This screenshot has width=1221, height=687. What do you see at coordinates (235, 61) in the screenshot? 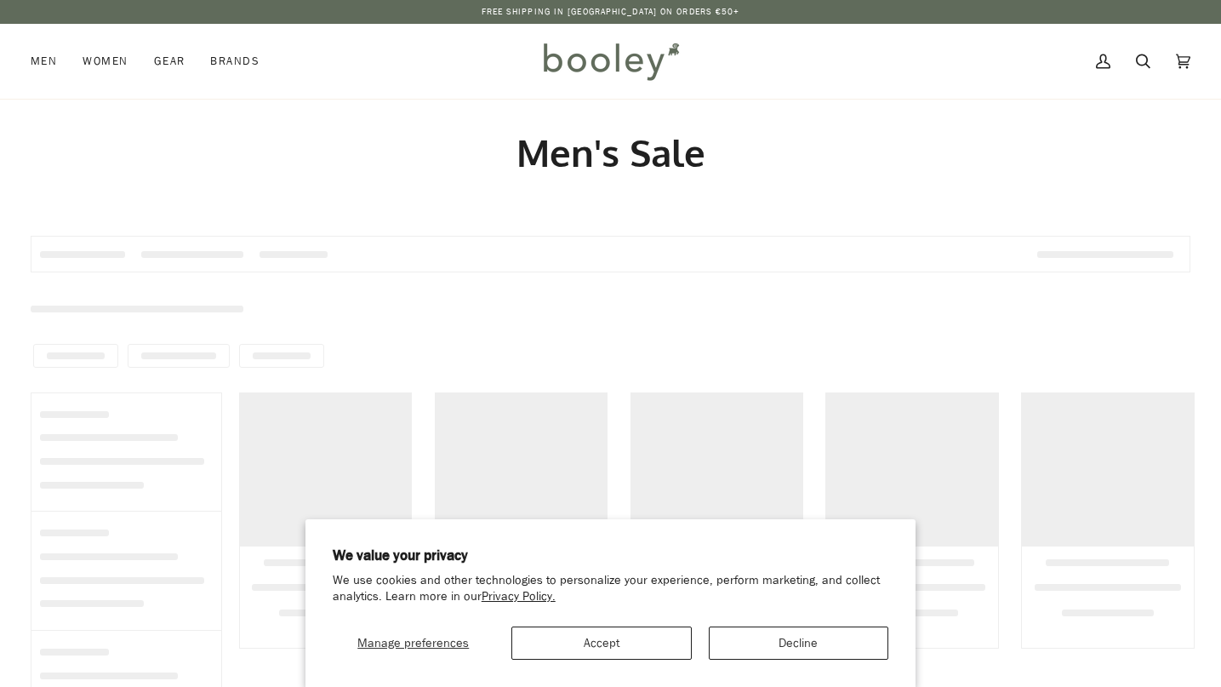
I see `span: Brands` at bounding box center [235, 61].